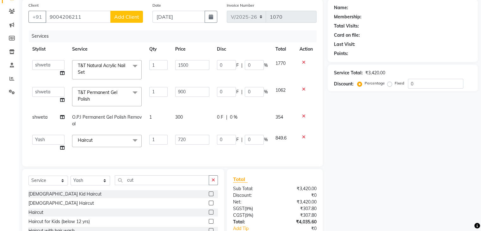 The height and width of the screenshot is (231, 481). What do you see at coordinates (298, 222) in the screenshot?
I see `div: ₹4,035.60` at bounding box center [298, 222].